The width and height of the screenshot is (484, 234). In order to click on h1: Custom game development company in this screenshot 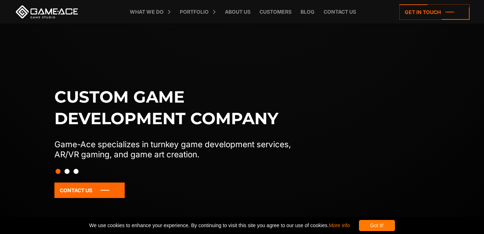, I will do `click(180, 108)`.